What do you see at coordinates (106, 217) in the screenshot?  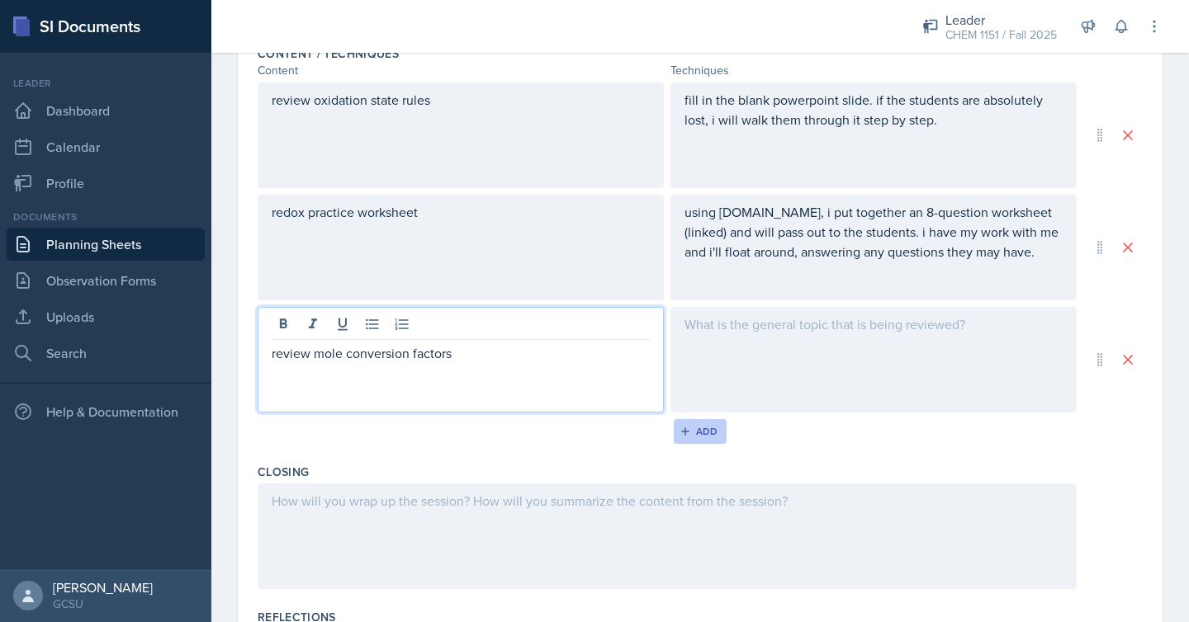 I see `div: Documents` at bounding box center [106, 217].